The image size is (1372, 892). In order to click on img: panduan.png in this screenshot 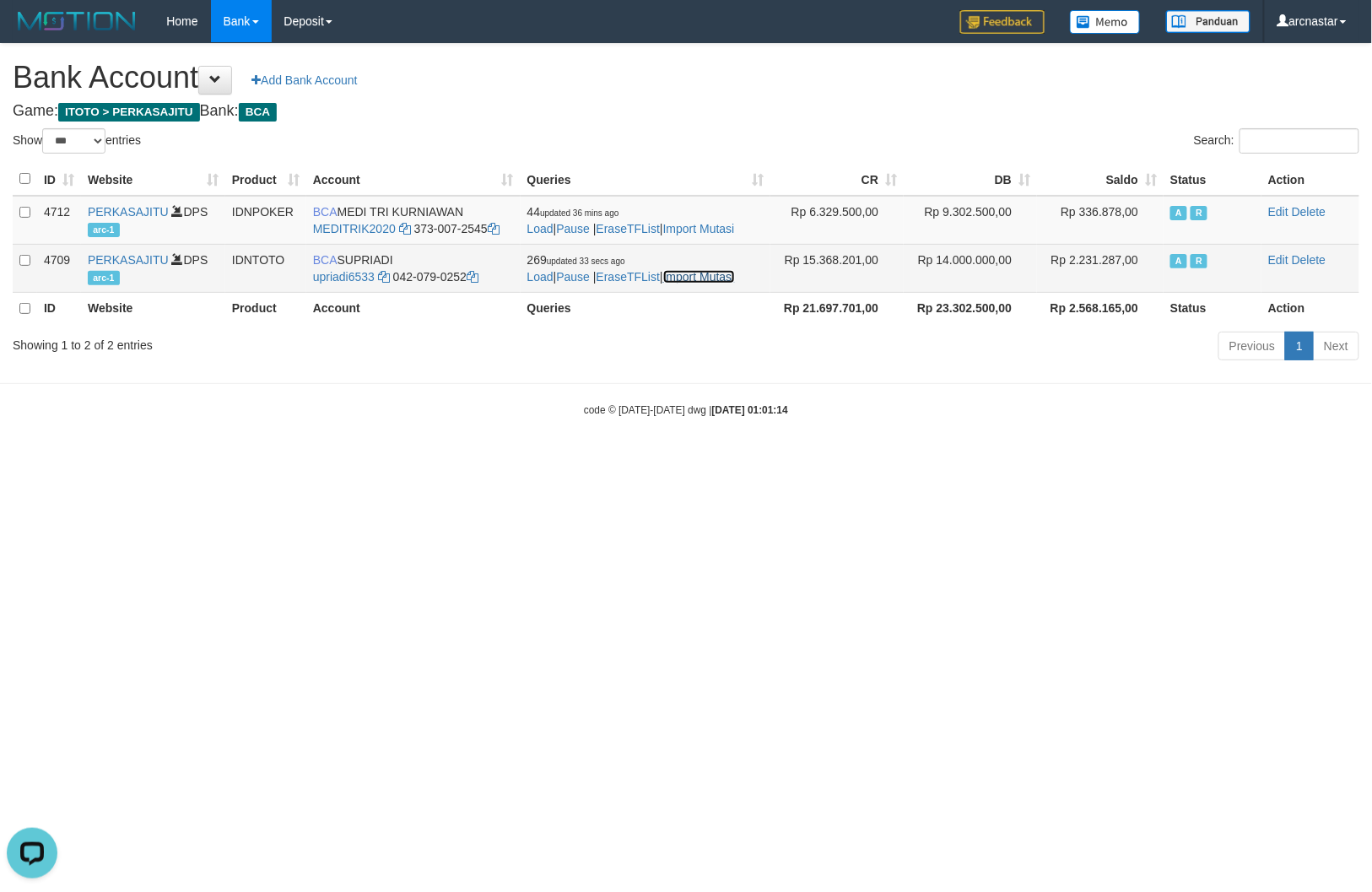, I will do `click(1208, 21)`.